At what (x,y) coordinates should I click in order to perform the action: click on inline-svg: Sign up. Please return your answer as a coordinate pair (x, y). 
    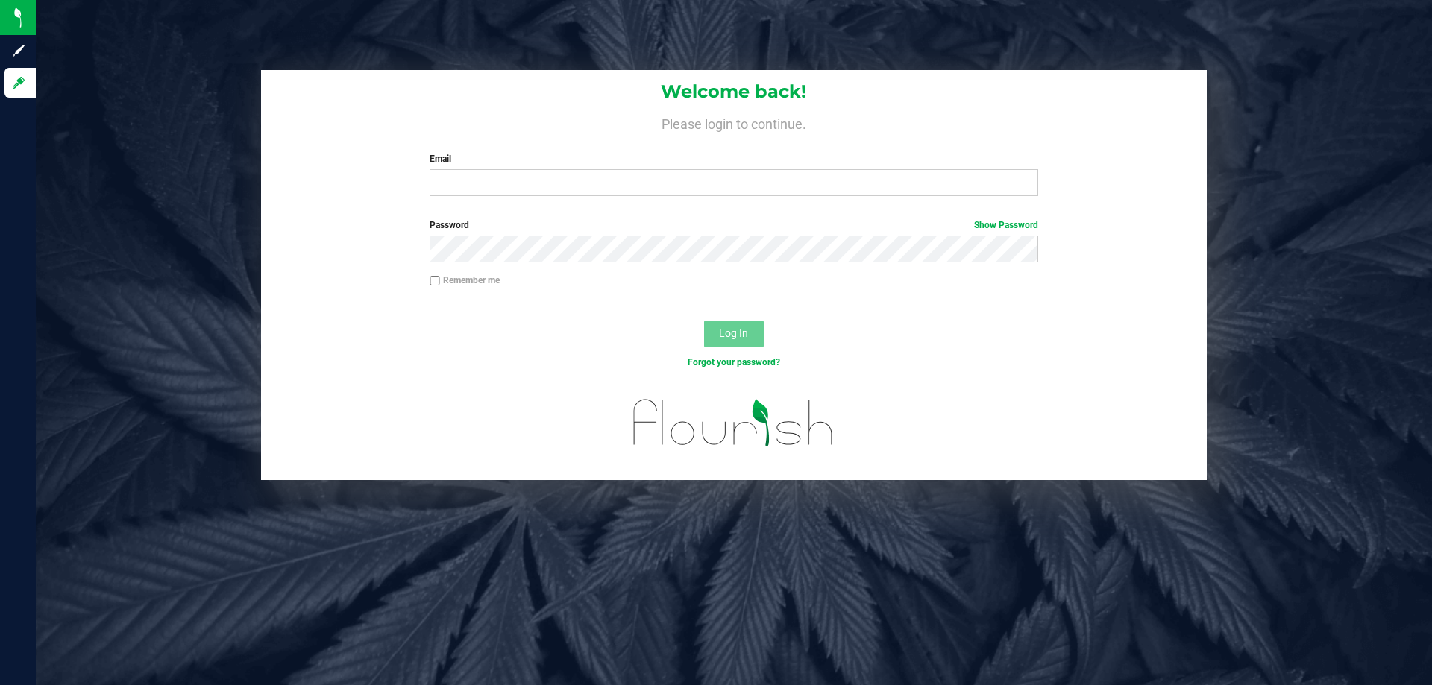
    Looking at the image, I should click on (19, 51).